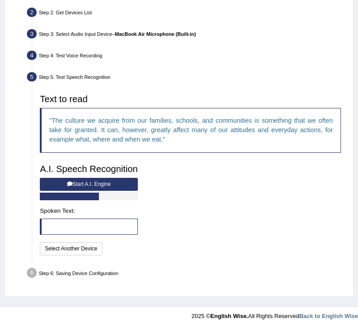 This screenshot has height=327, width=358. What do you see at coordinates (187, 56) in the screenshot?
I see `div: Step 4: Test Voice Recording` at bounding box center [187, 56].